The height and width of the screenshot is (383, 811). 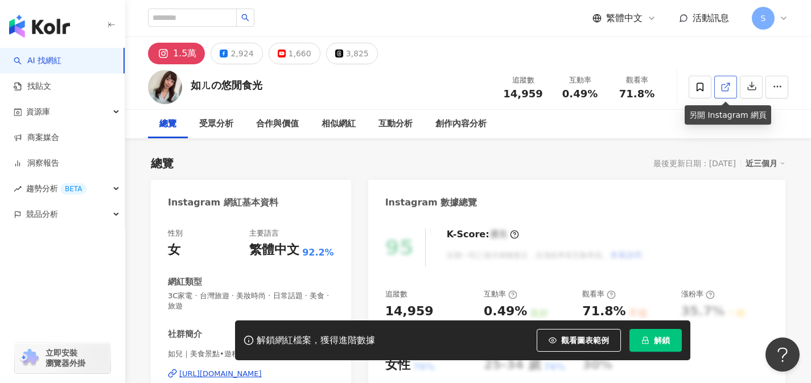 What do you see at coordinates (264, 233) in the screenshot?
I see `div: 主要語言` at bounding box center [264, 233].